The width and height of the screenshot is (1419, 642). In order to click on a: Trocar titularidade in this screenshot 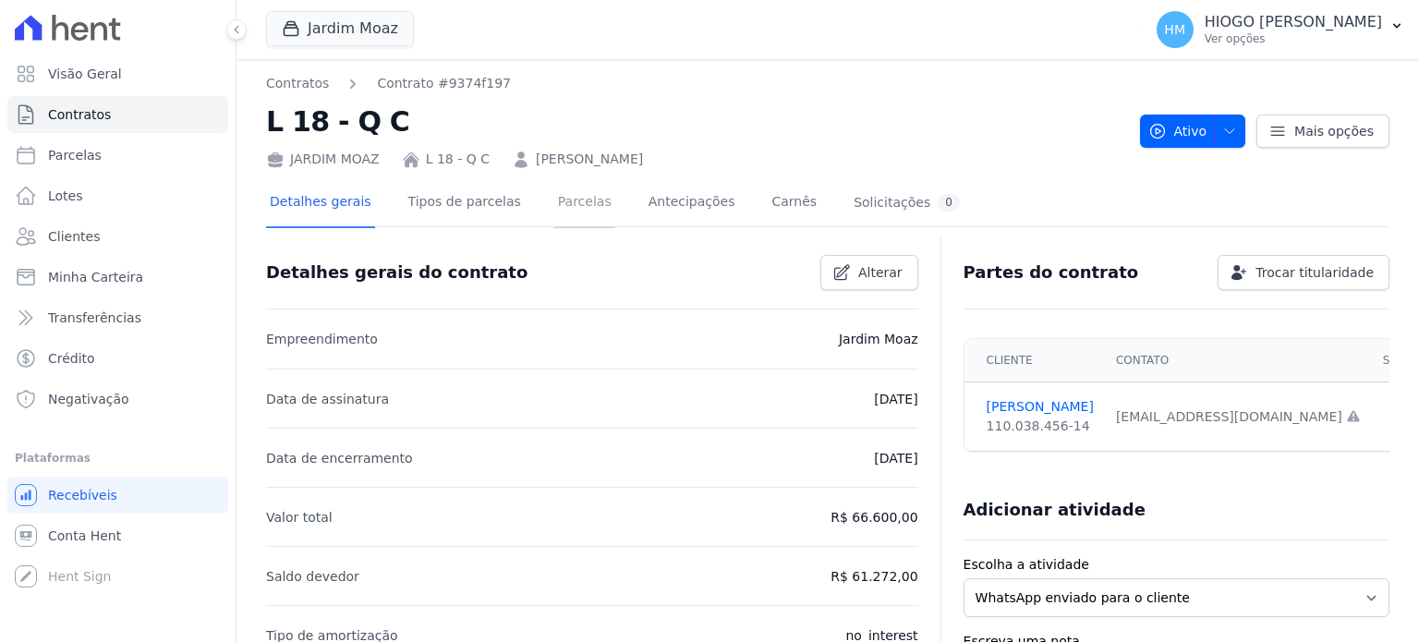, I will do `click(1304, 273)`.